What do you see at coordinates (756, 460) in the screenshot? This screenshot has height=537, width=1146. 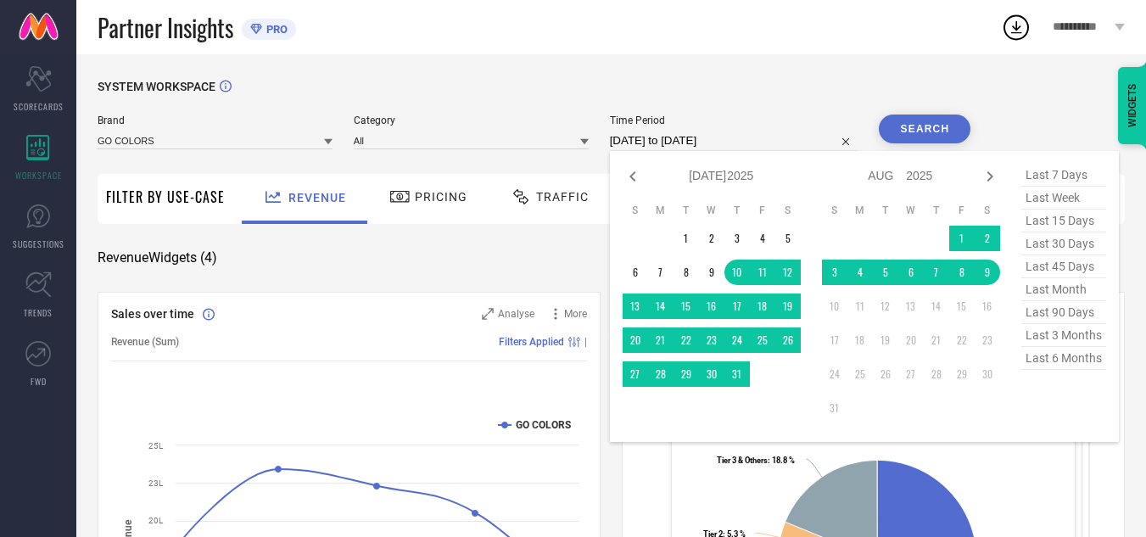 I see `text: : 18.8 %` at bounding box center [756, 460].